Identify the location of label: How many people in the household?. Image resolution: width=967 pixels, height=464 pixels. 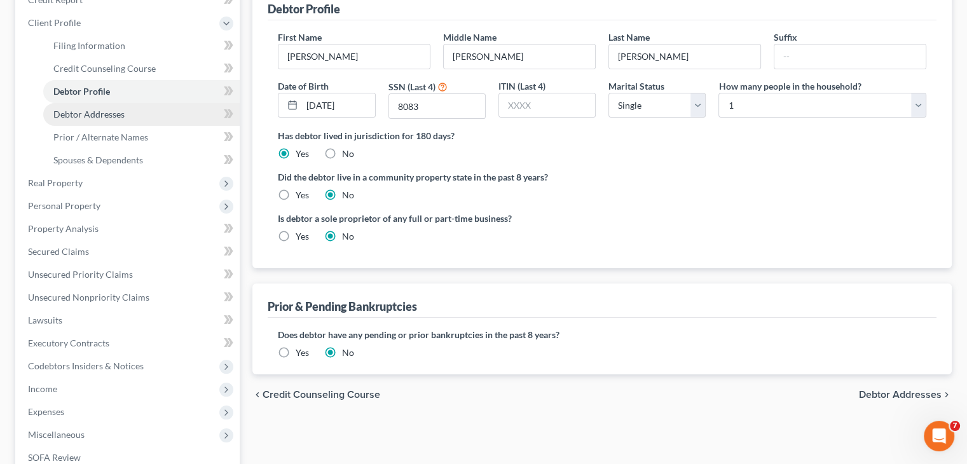
(790, 86).